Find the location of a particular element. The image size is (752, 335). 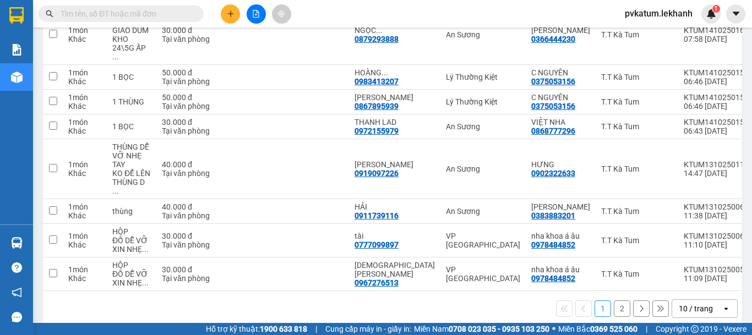

div: 0902322633 is located at coordinates (553, 173).